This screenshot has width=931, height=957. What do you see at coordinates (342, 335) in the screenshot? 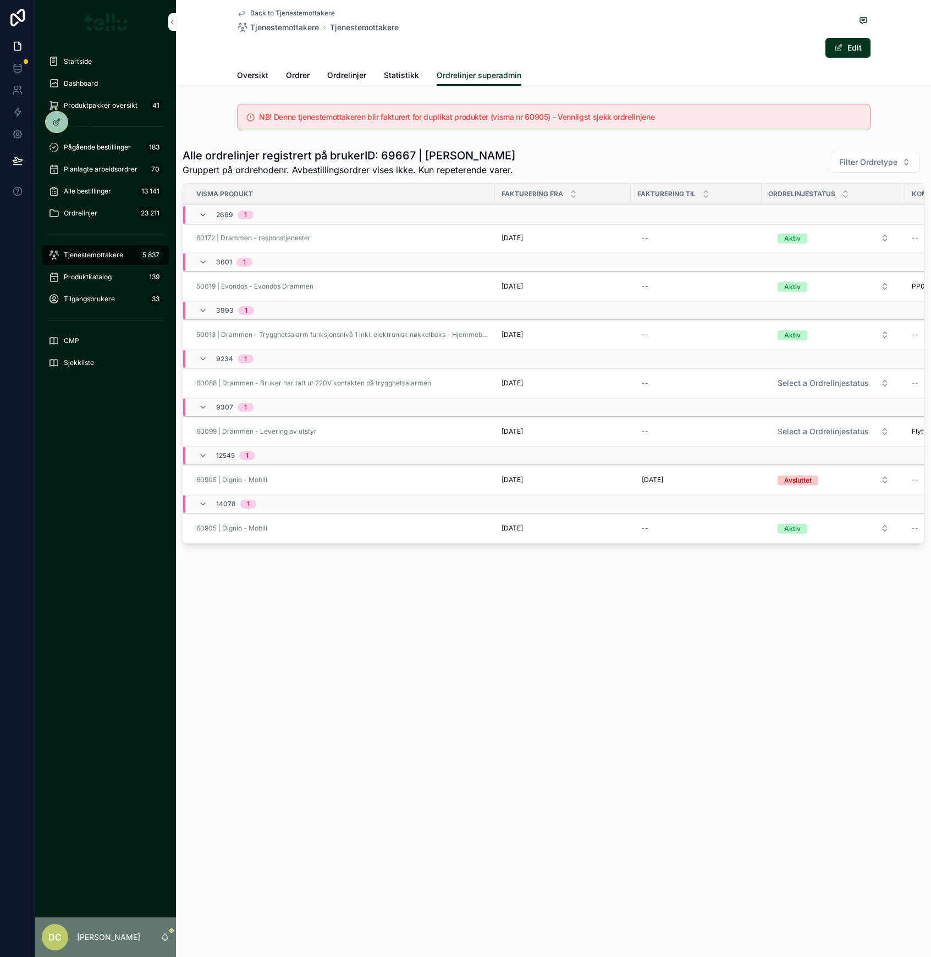
I see `span: 50013 | Drammen - Trygghetsalarm funksjonsnivå 1 inkl. elektronisk nøkkelboks - Hjemmeboende` at bounding box center [342, 335].